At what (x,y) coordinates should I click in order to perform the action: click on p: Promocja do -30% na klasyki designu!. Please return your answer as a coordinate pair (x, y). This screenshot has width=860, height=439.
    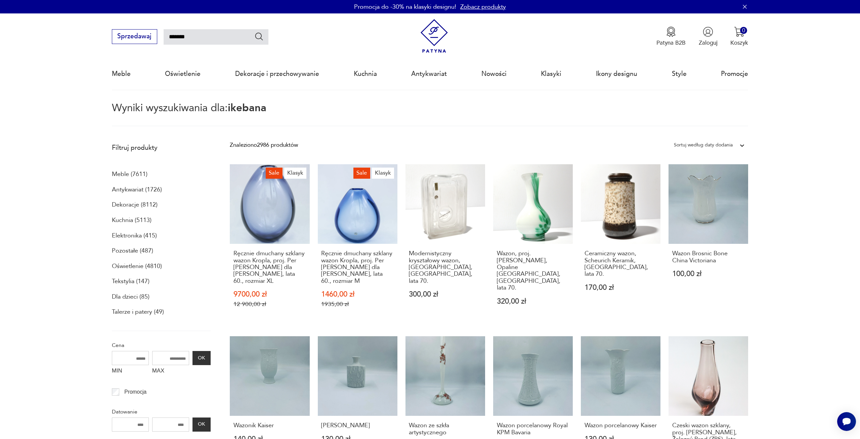
    Looking at the image, I should click on (405, 7).